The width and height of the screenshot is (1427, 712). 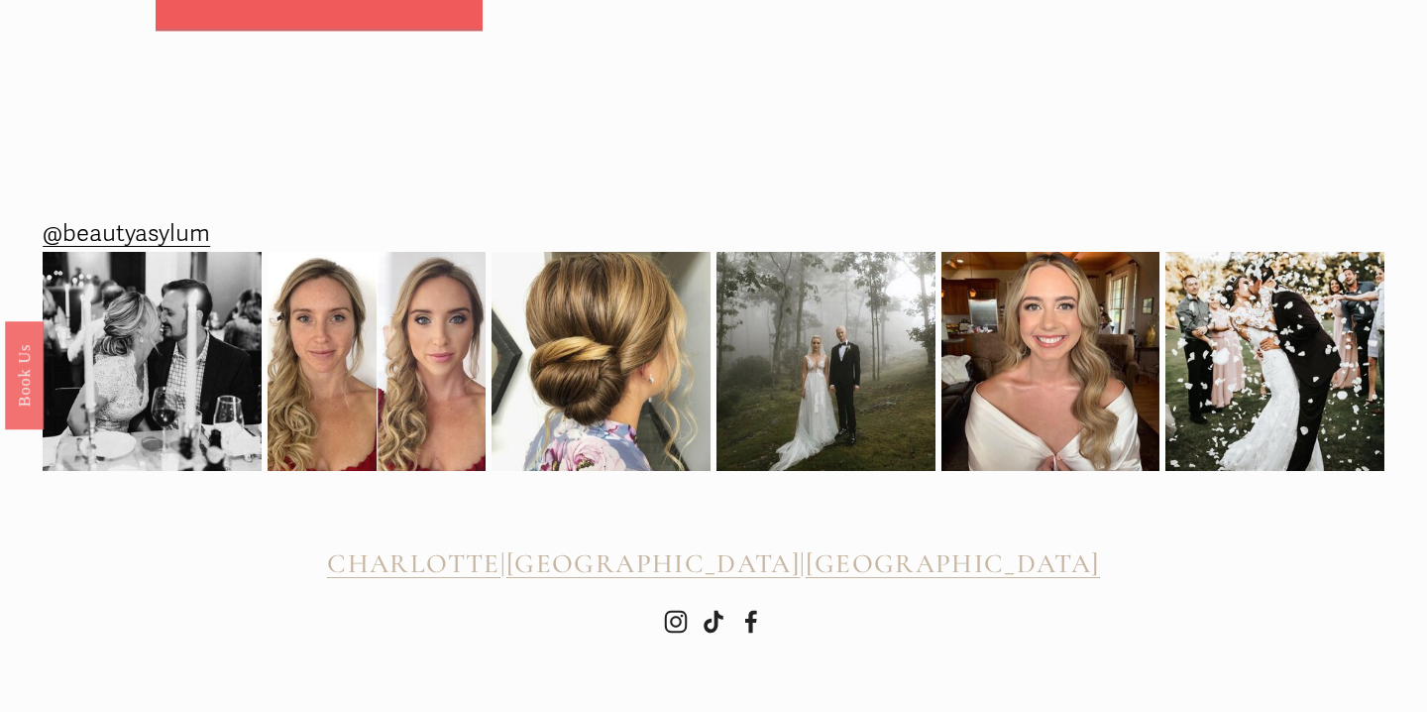 What do you see at coordinates (1274, 361) in the screenshot?
I see `img: 2020 didn&rsquo;t stop this wedding celebration! 🎊😍🎉 @beautyasylum_atlanta #beautyasylum @bridal_...` at bounding box center [1274, 361].